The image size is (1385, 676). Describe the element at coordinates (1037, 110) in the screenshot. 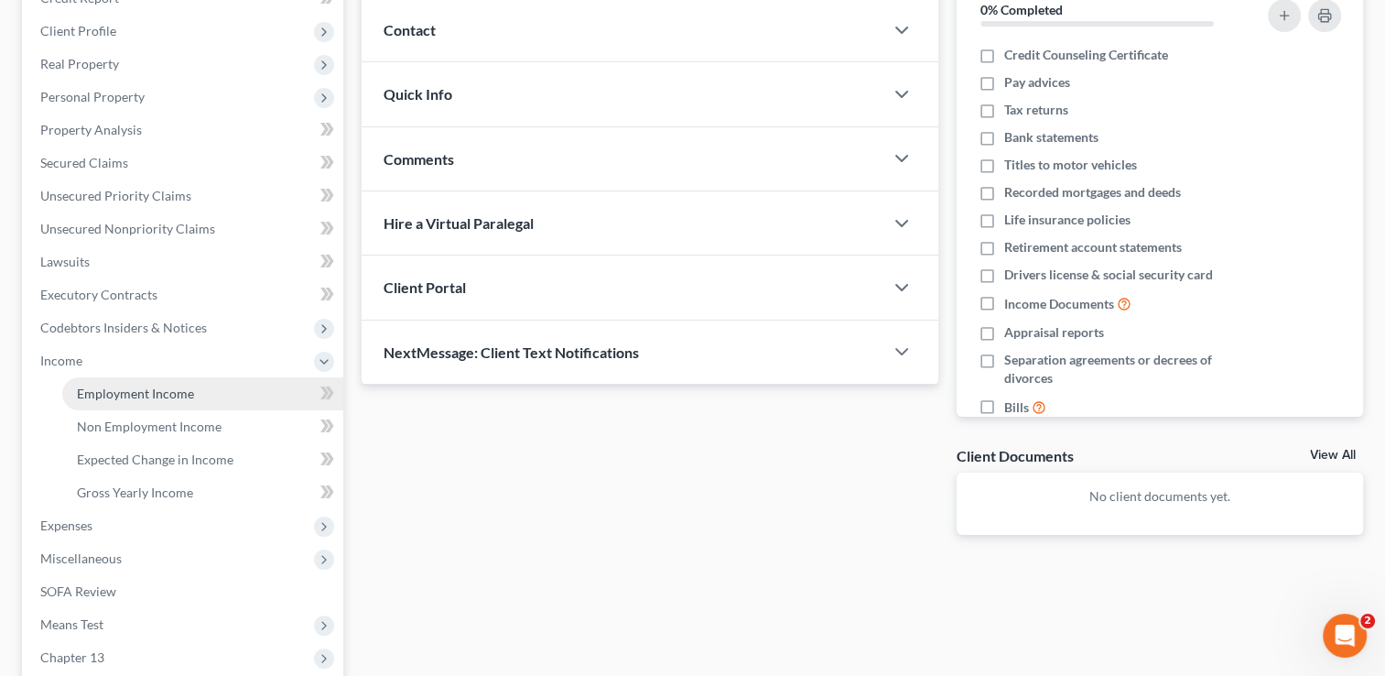

I see `span: Tax returns` at that location.